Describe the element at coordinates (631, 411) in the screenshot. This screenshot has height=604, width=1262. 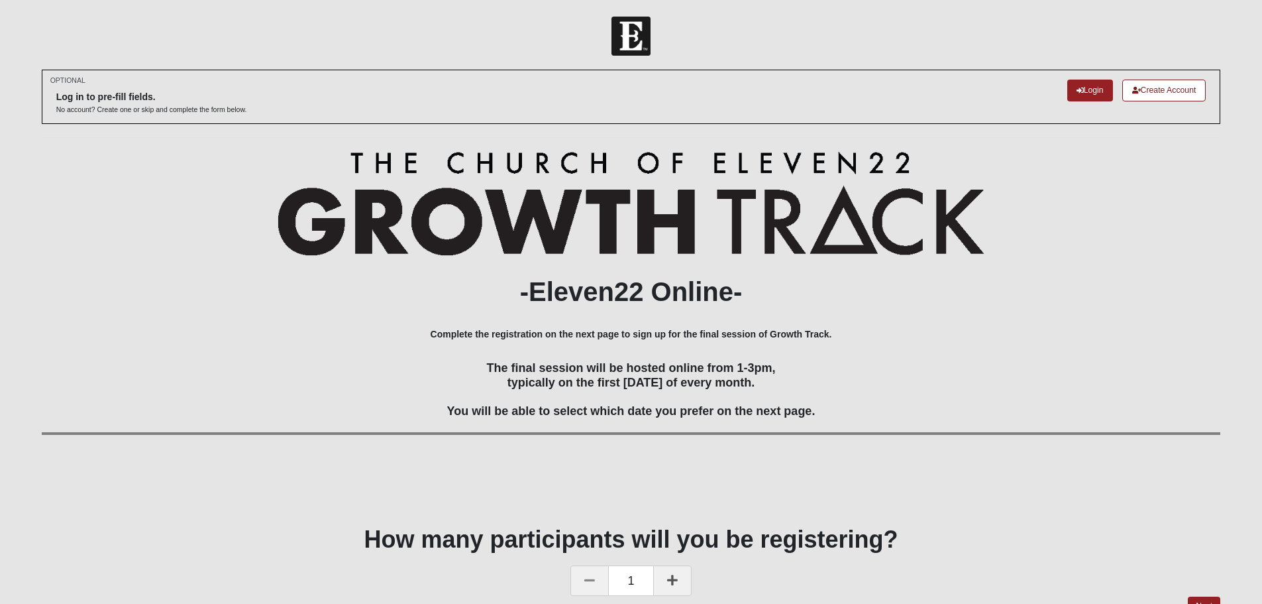
I see `span: You will be able to select which date you prefer on the next page.` at that location.